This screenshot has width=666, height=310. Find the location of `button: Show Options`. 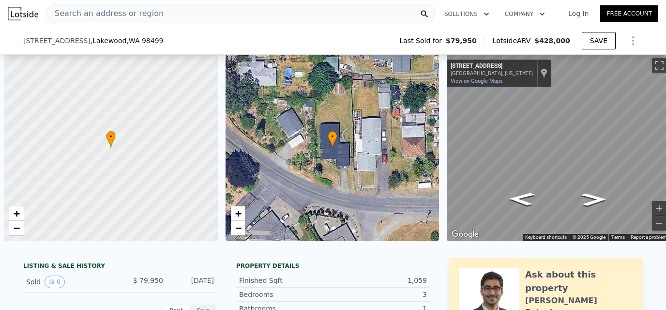

button: Show Options is located at coordinates (633, 41).